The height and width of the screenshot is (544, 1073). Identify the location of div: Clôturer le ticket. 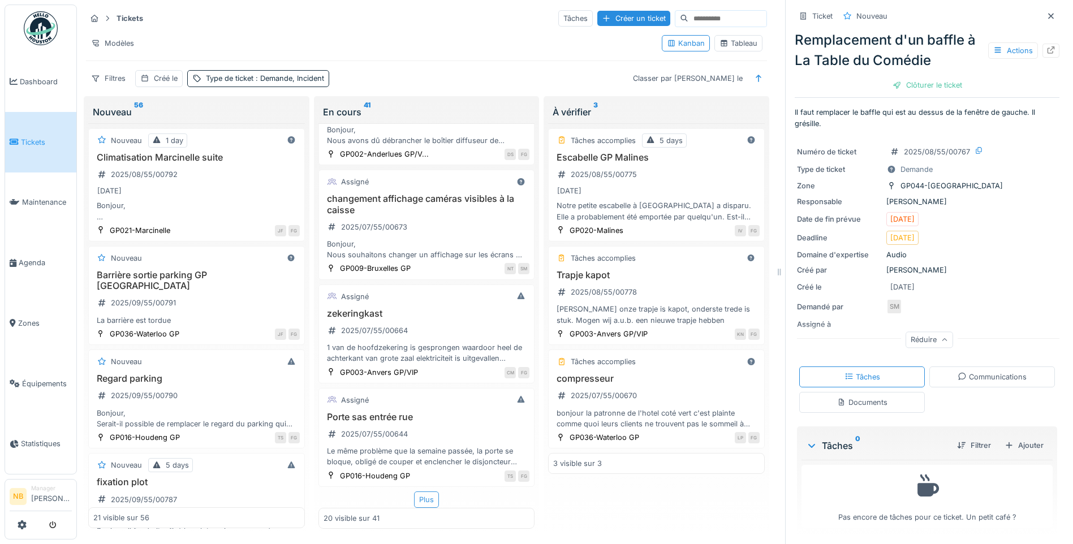
(927, 85).